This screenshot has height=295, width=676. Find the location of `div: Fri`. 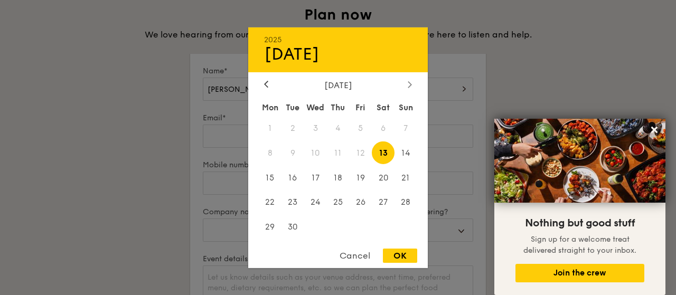

div: Fri is located at coordinates (360, 107).